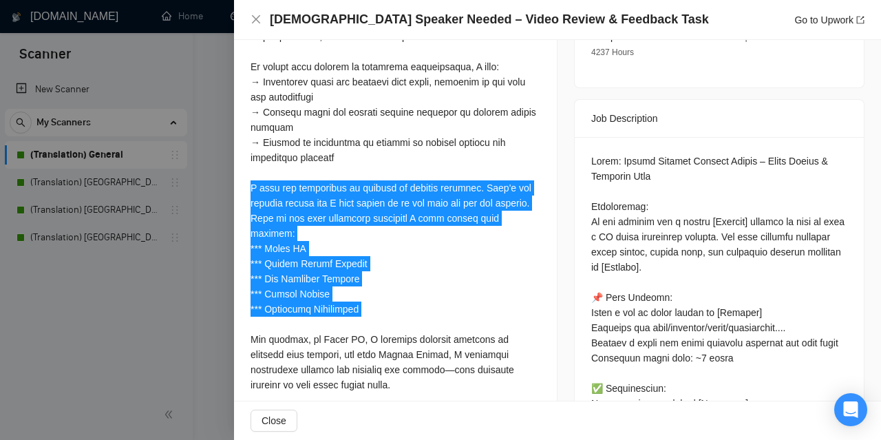 This screenshot has height=440, width=881. What do you see at coordinates (719, 118) in the screenshot?
I see `div: Job Description` at bounding box center [719, 118].